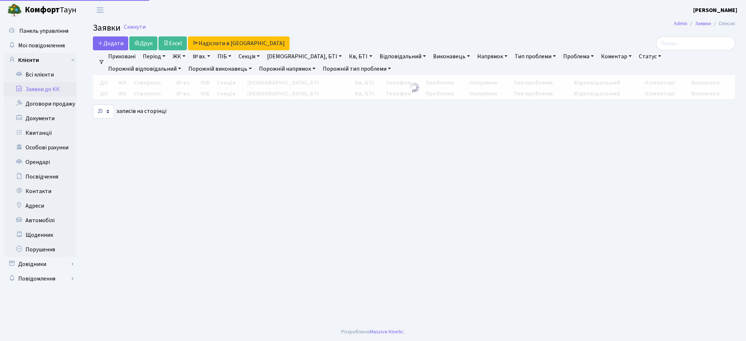 The image size is (746, 341). I want to click on a: Особові рахунки, so click(40, 148).